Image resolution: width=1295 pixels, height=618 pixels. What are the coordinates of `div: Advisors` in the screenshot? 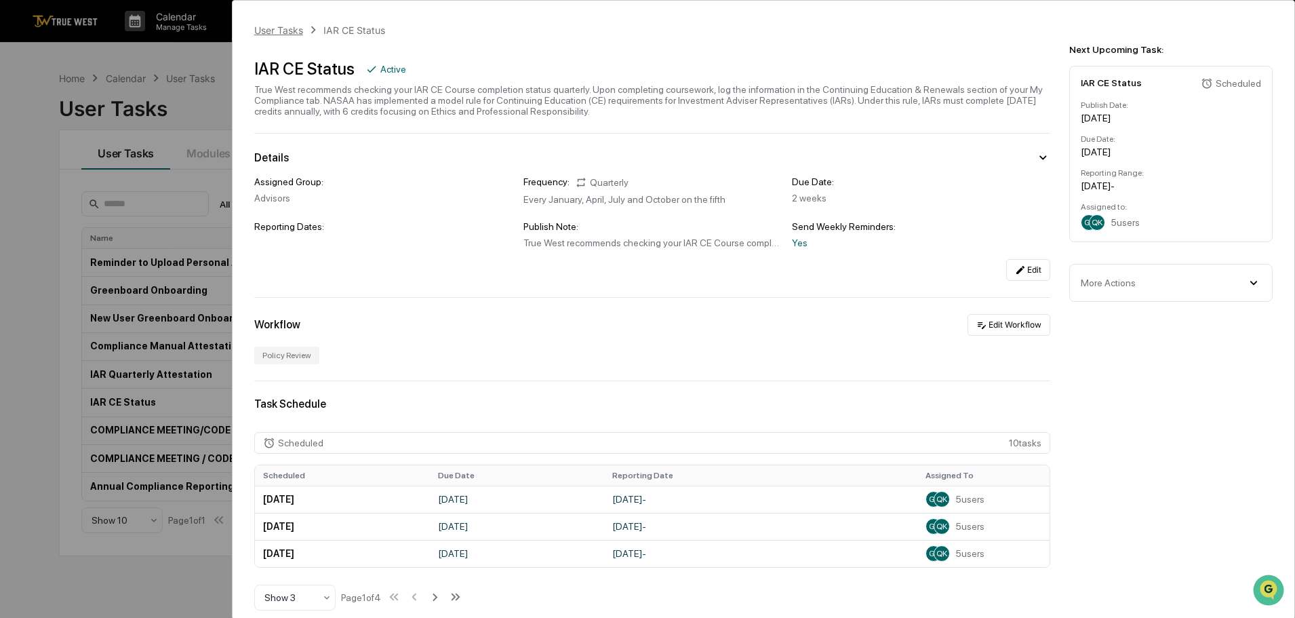 It's located at (383, 198).